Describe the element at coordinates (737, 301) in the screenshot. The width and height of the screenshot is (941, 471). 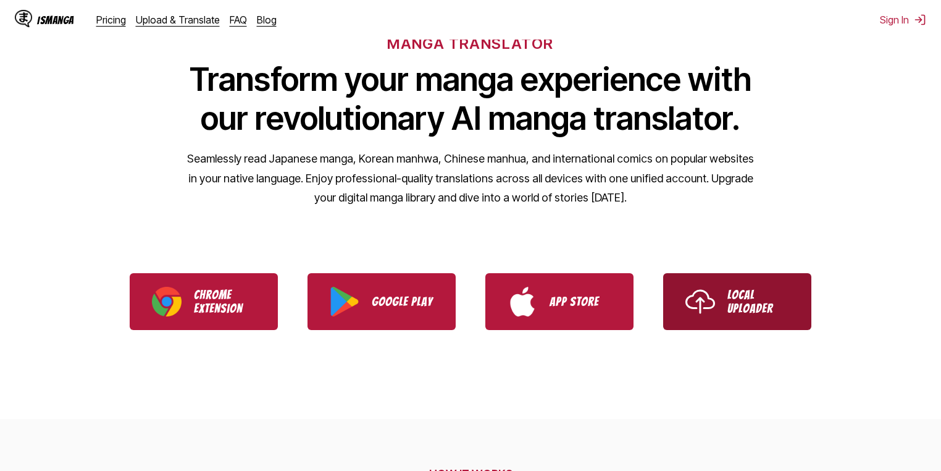
I see `a: Use IsManga Local Uploader` at that location.